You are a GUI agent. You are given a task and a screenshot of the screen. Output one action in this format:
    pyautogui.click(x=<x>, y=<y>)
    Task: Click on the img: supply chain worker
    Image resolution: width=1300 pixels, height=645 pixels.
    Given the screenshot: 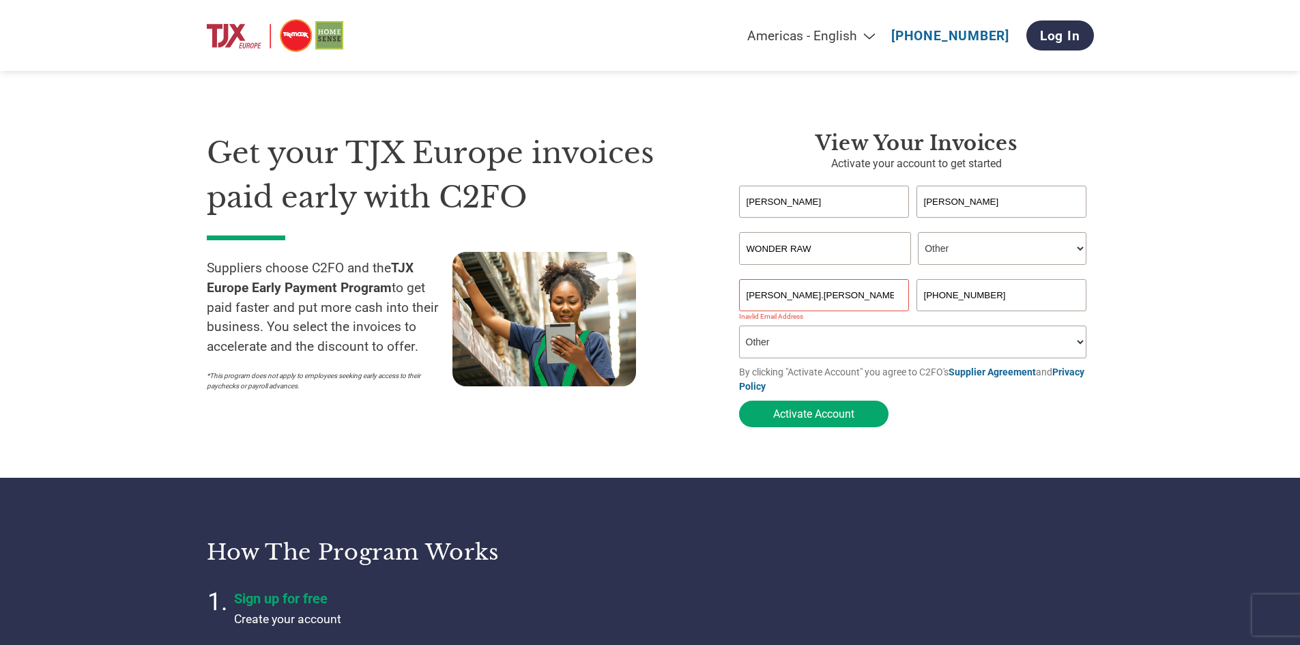 What is the action you would take?
    pyautogui.click(x=544, y=319)
    